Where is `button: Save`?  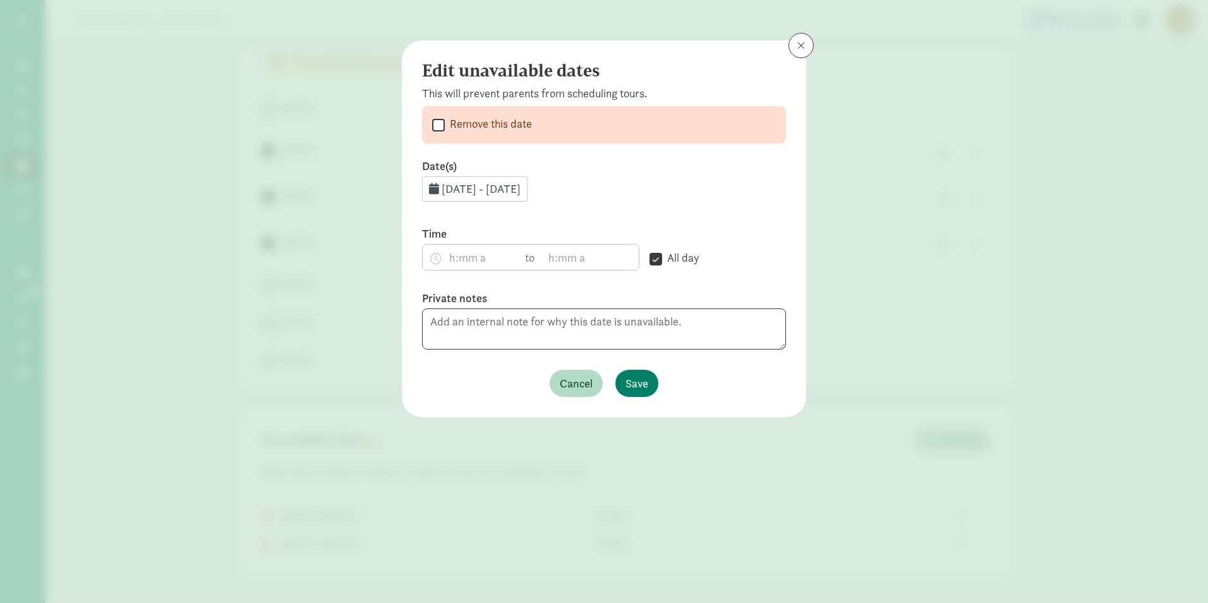 button: Save is located at coordinates (637, 383).